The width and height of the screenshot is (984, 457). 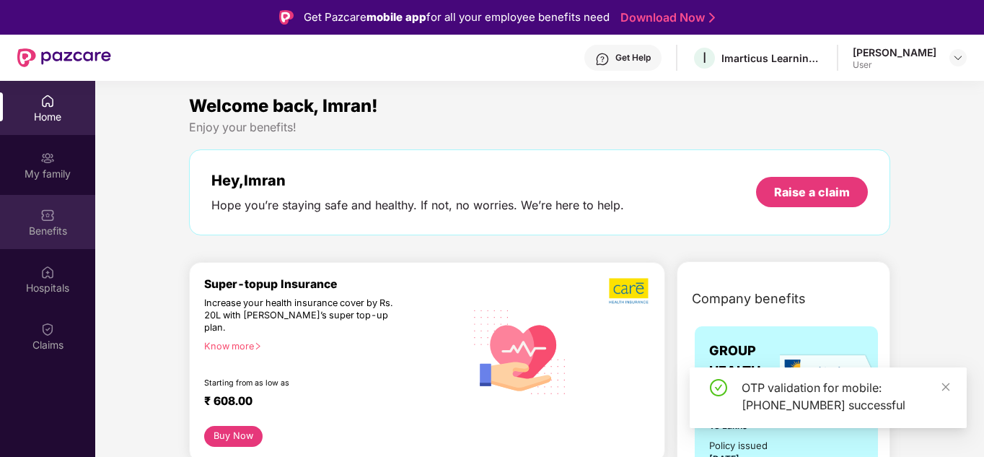 What do you see at coordinates (418, 180) in the screenshot?
I see `div: Hey, Imran` at bounding box center [418, 180].